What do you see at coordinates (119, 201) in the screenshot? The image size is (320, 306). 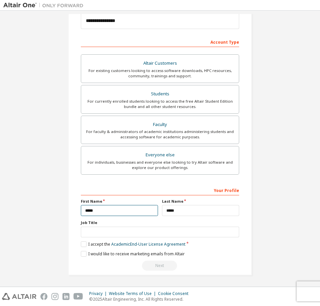 I see `label: First Name` at bounding box center [119, 201].